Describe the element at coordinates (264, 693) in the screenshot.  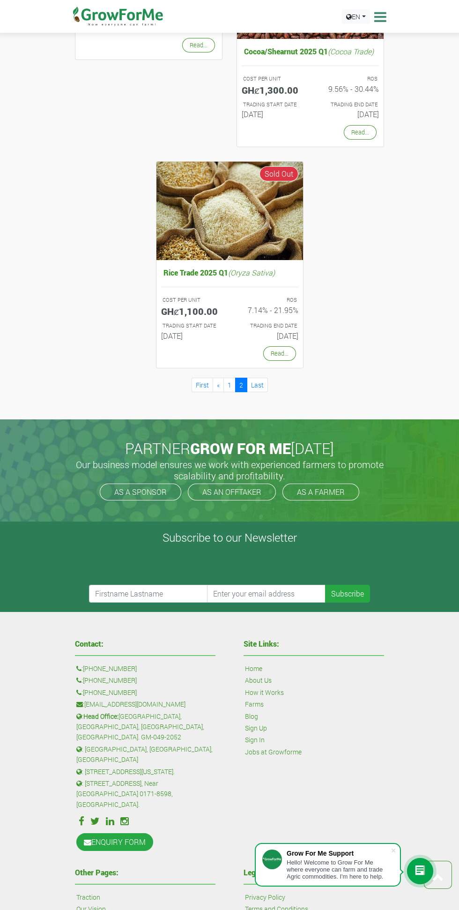
I see `a: How it Works` at that location.